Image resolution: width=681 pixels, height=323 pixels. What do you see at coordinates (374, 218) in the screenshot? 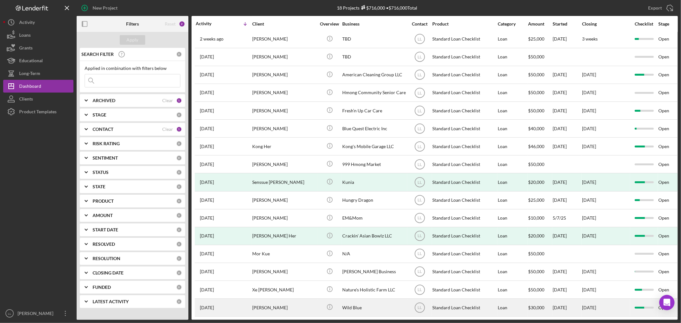
I see `div: EM&Mom` at bounding box center [374, 218].